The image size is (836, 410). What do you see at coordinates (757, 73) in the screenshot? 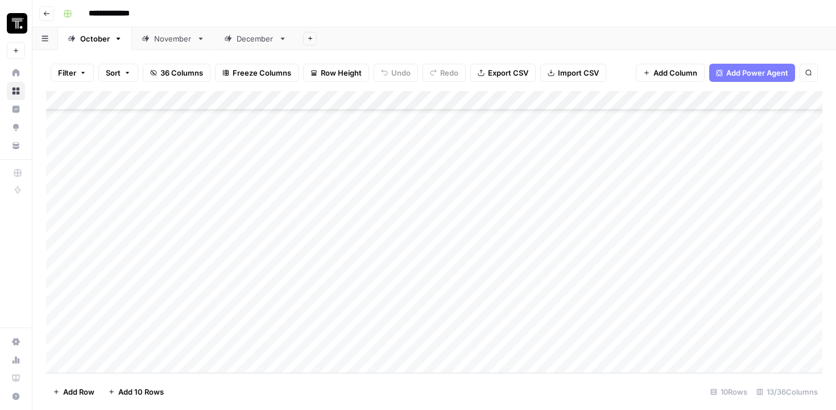
I see `span: Add Power Agent` at bounding box center [757, 73].